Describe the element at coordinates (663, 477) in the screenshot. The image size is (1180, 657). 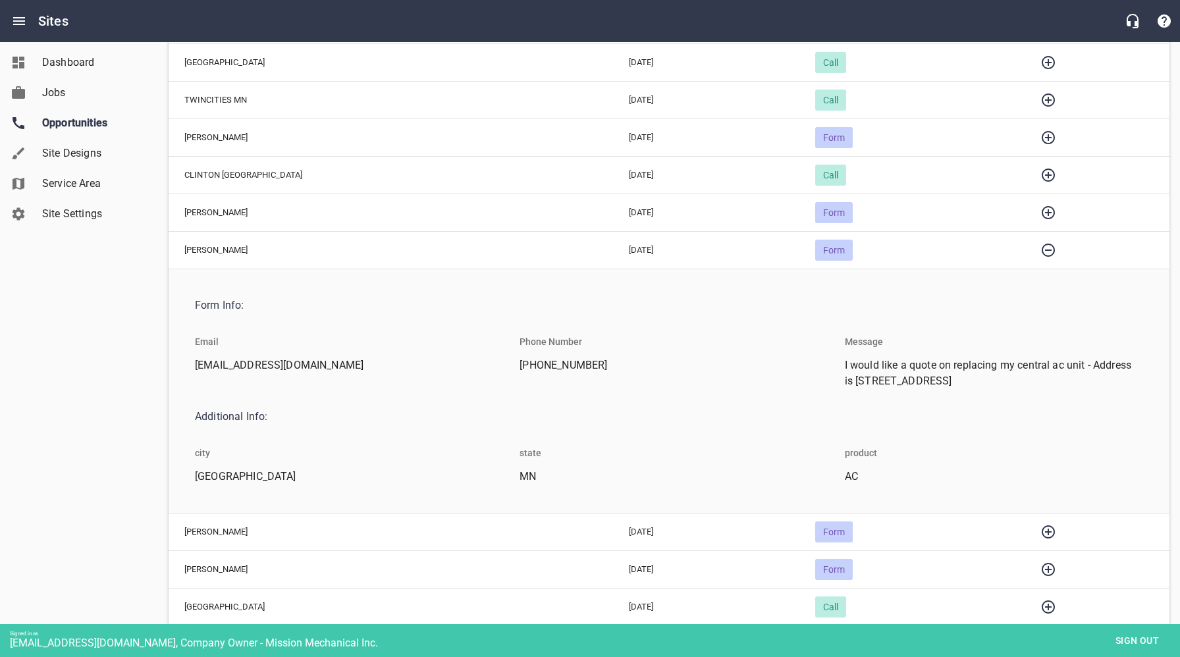
I see `span: MN` at that location.